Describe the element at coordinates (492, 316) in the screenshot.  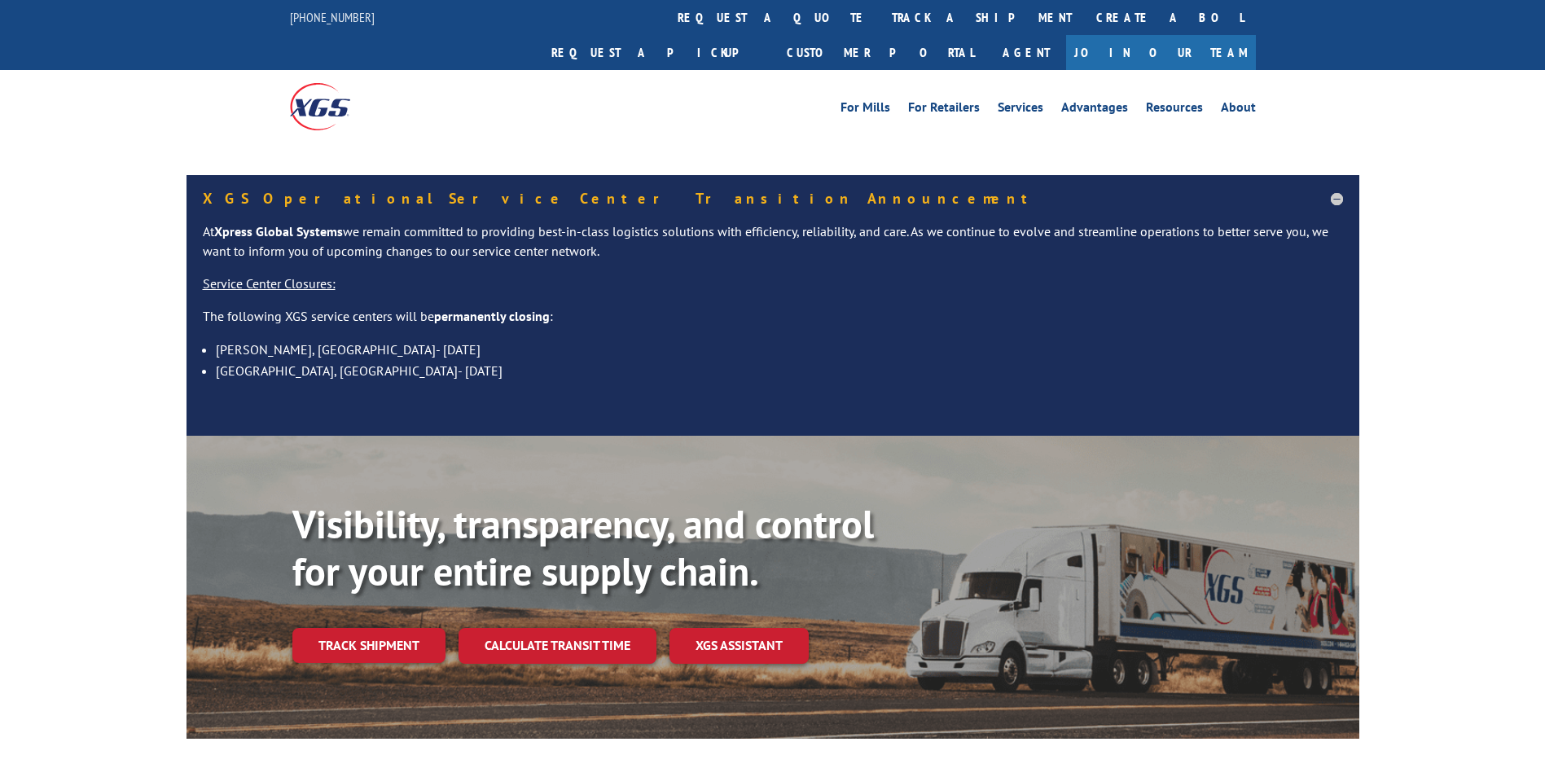
I see `strong: permanently closing` at that location.